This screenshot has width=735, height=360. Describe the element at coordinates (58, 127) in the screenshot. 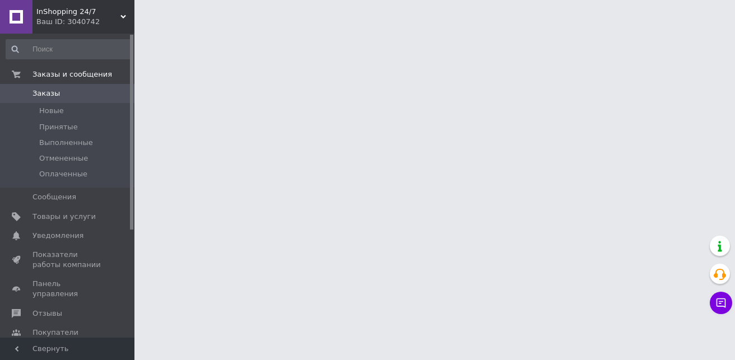

I see `span: Принятые` at that location.